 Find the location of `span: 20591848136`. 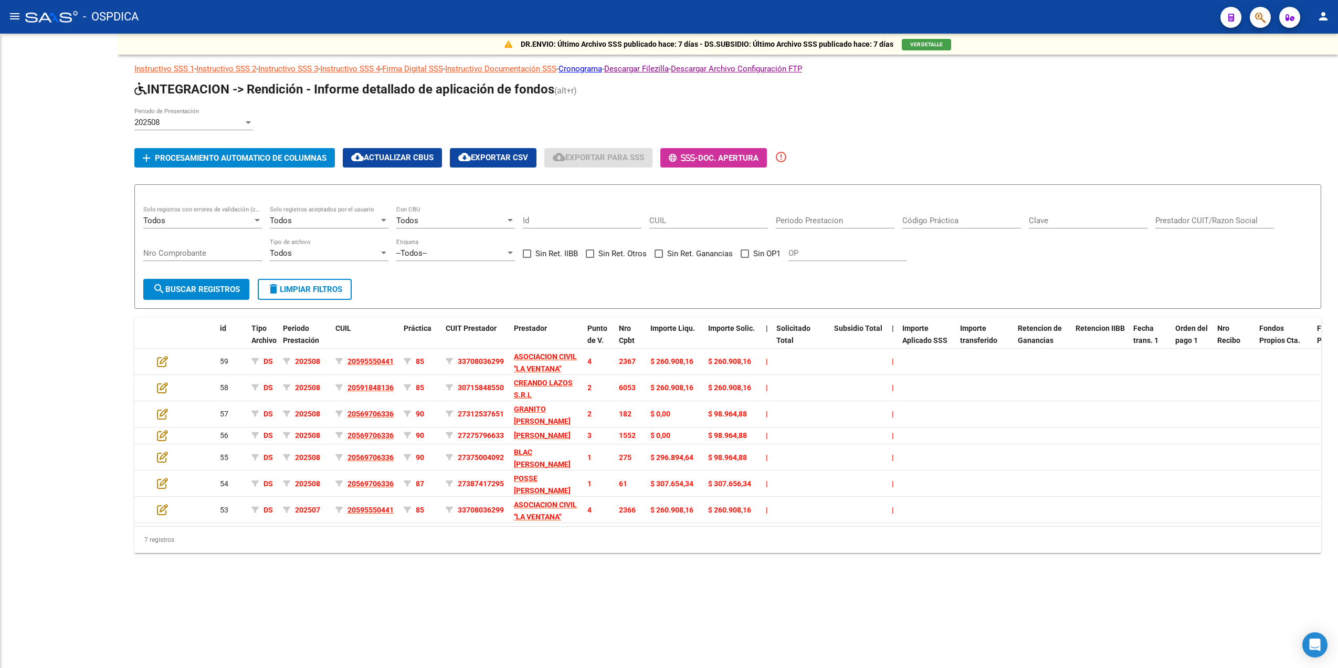

span: 20591848136 is located at coordinates (371, 387).